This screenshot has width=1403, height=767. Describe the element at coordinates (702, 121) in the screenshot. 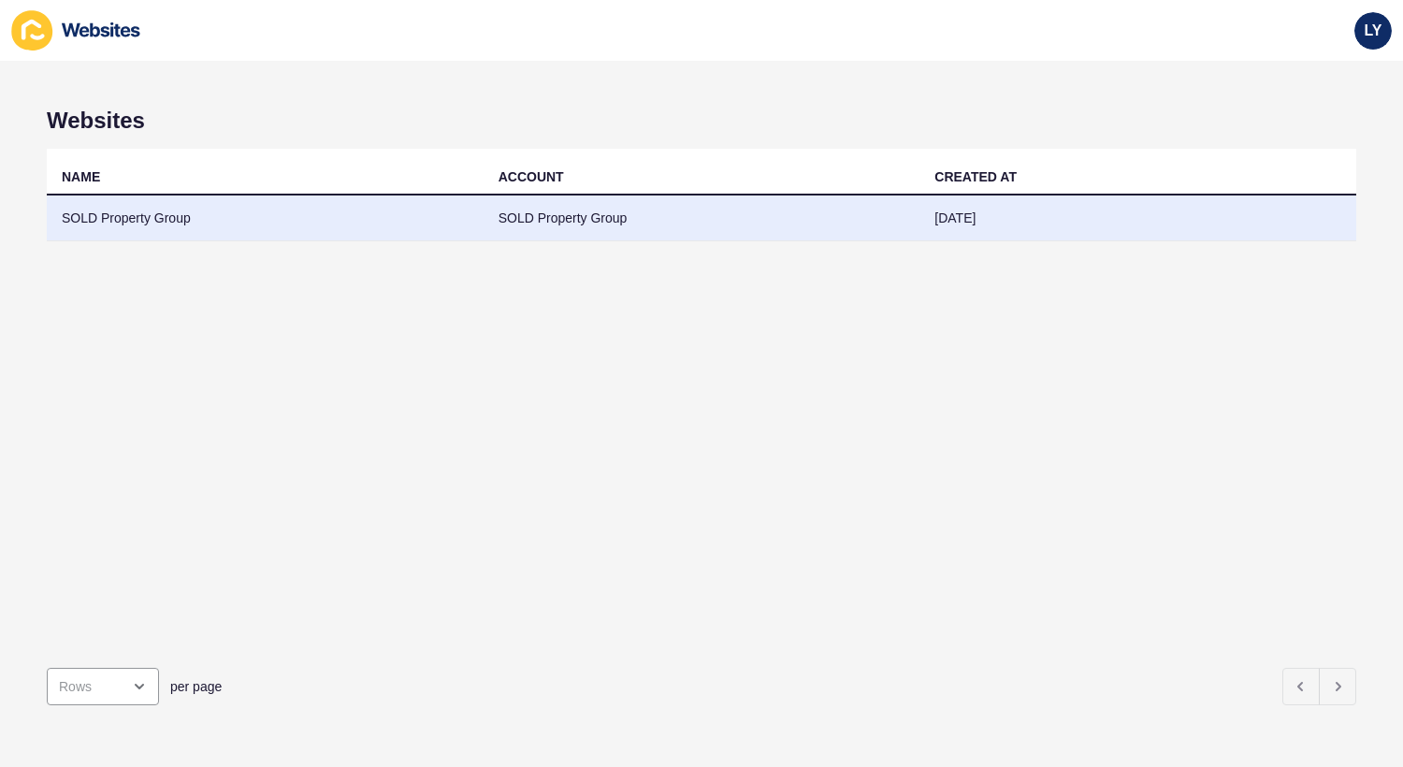

I see `h1: Websites` at that location.